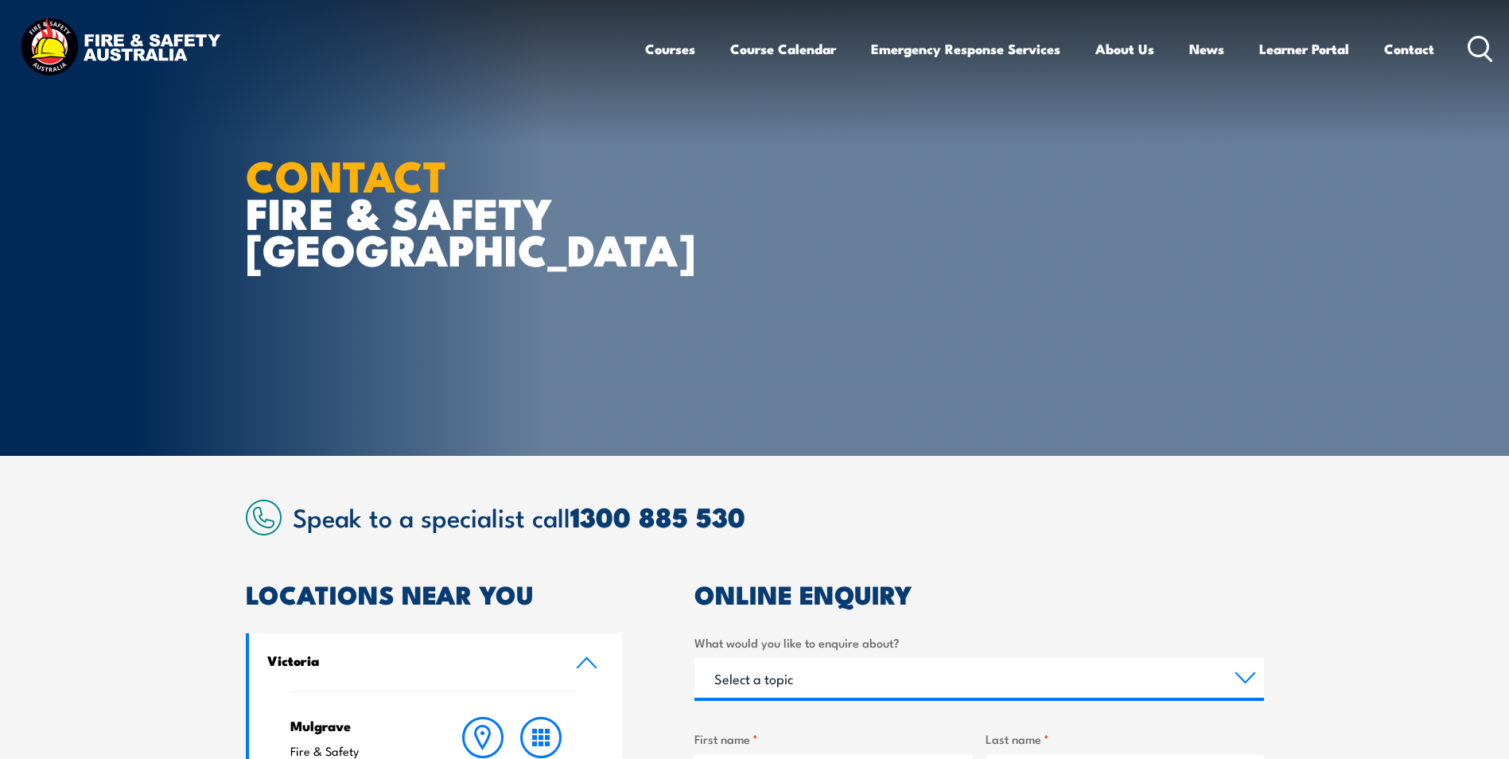 The width and height of the screenshot is (1509, 759). Describe the element at coordinates (778, 516) in the screenshot. I see `h2: Speak to a specialist call` at that location.